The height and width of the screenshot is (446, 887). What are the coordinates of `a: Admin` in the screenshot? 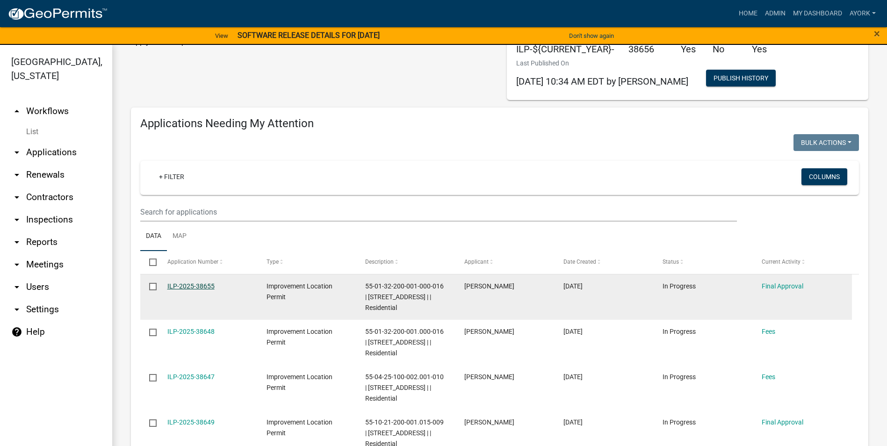 It's located at (775, 14).